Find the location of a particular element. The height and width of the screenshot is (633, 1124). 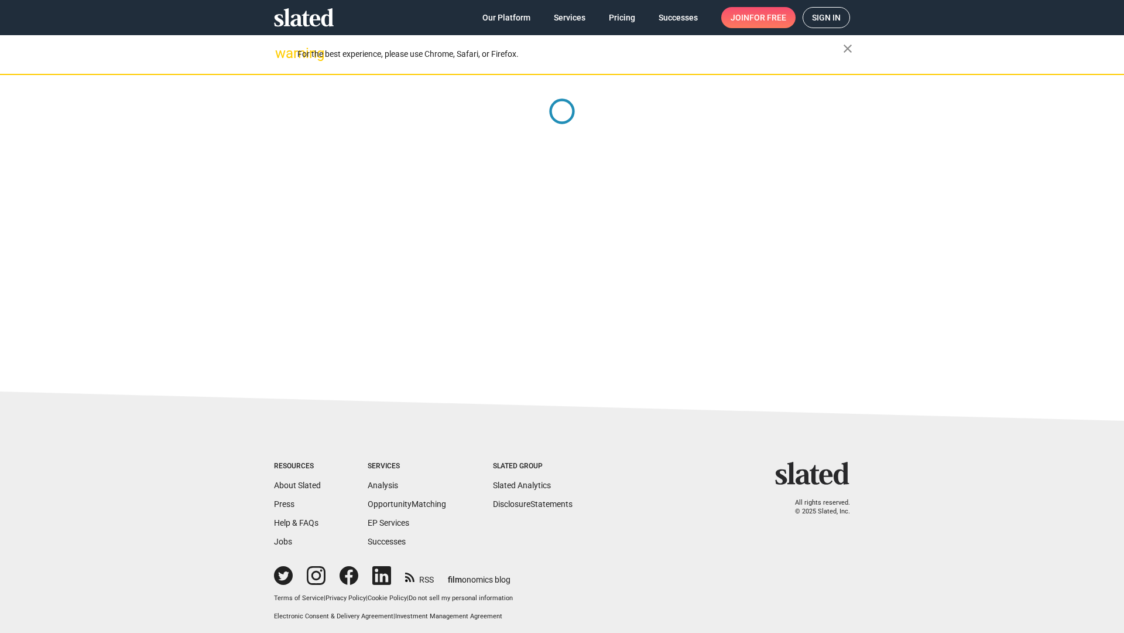

div: For the best experience, please use Chrome, Safari, or Firefox. is located at coordinates (570, 54).